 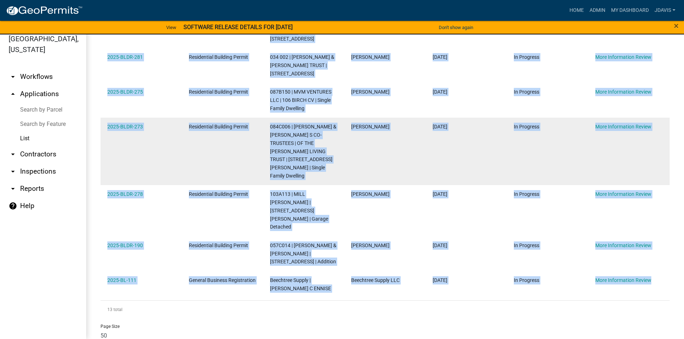 What do you see at coordinates (125, 194) in the screenshot?
I see `a: 2025-BLDR-278` at bounding box center [125, 194].